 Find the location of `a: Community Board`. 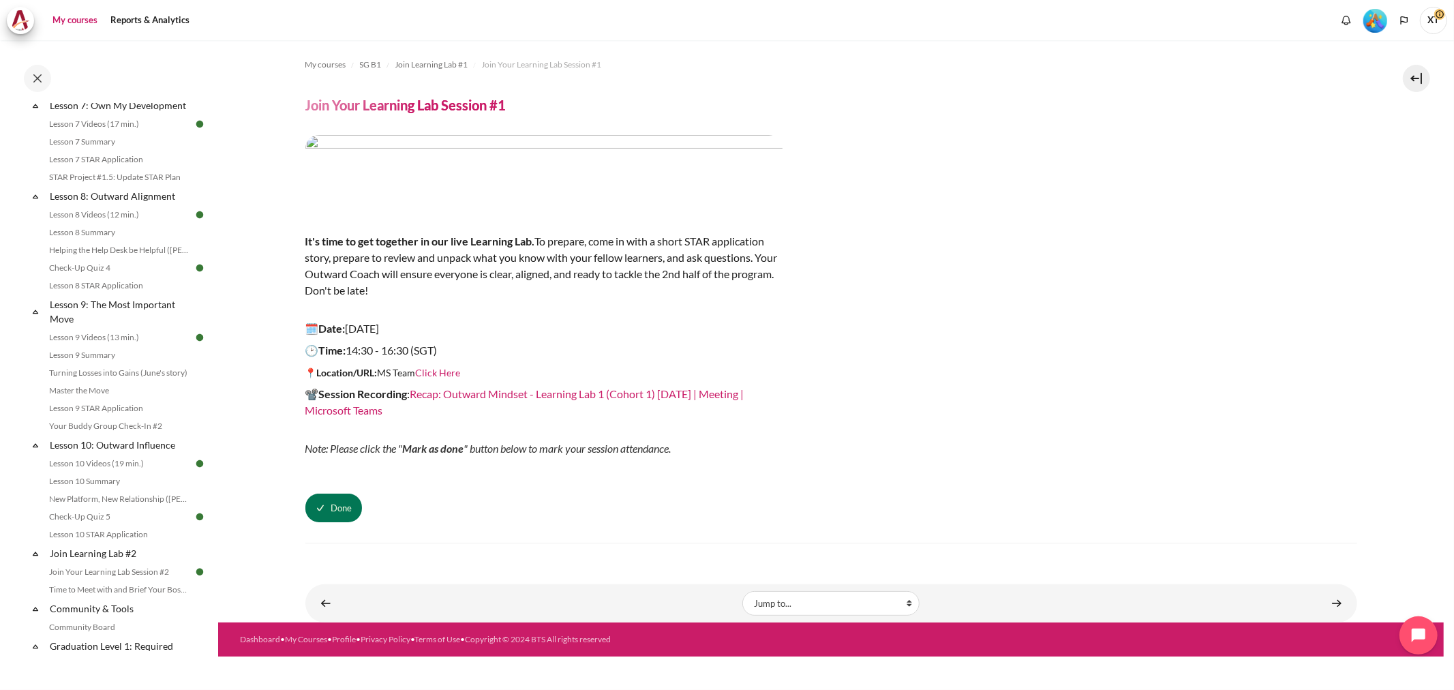

a: Community Board is located at coordinates (119, 627).